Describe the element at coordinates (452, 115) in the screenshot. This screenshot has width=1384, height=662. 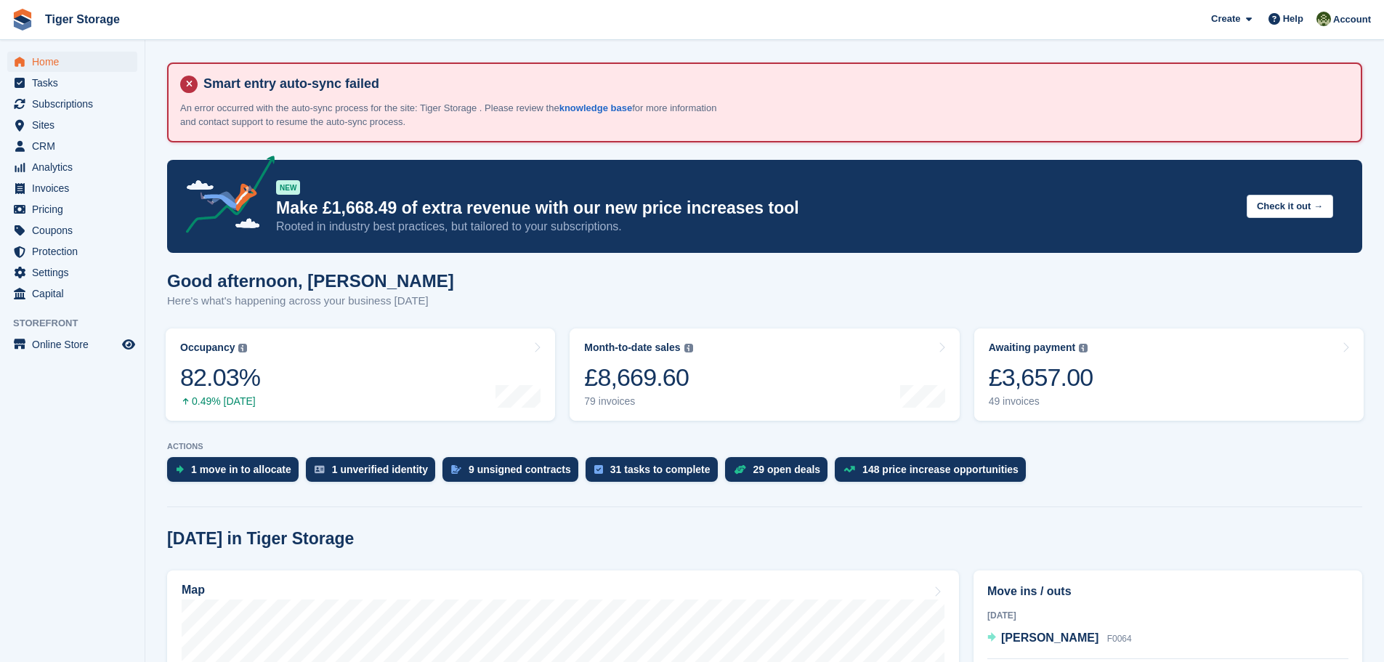
I see `p: An error occurred with the auto-sync process for the site: Tiger Storage . Please review the for ...` at that location.